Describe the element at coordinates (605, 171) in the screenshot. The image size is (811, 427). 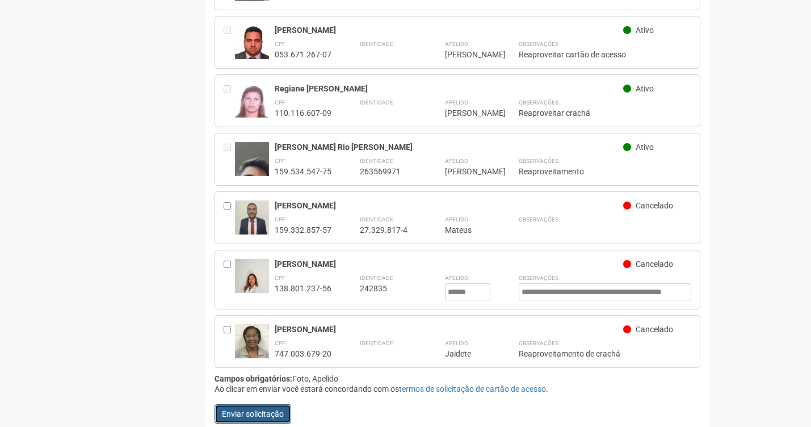
I see `div: Reaproveitamento` at that location.